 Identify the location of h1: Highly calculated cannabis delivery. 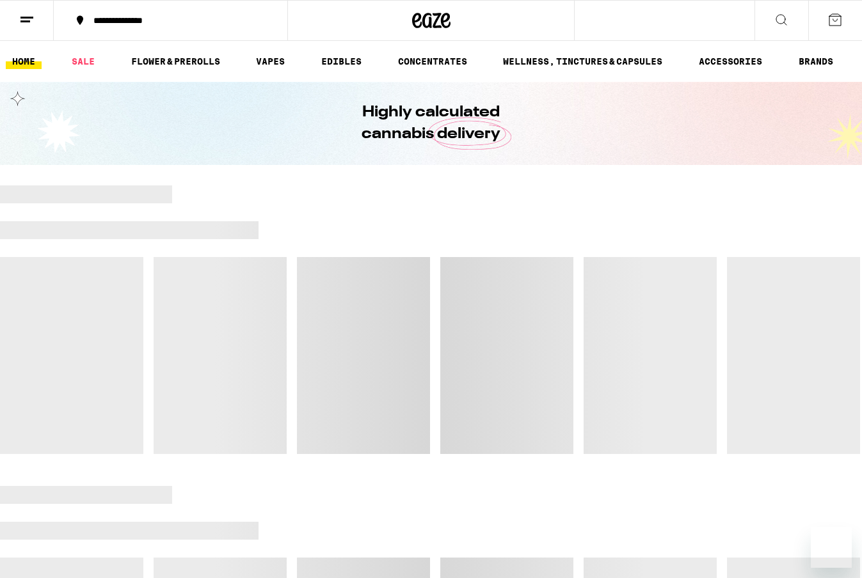
(431, 123).